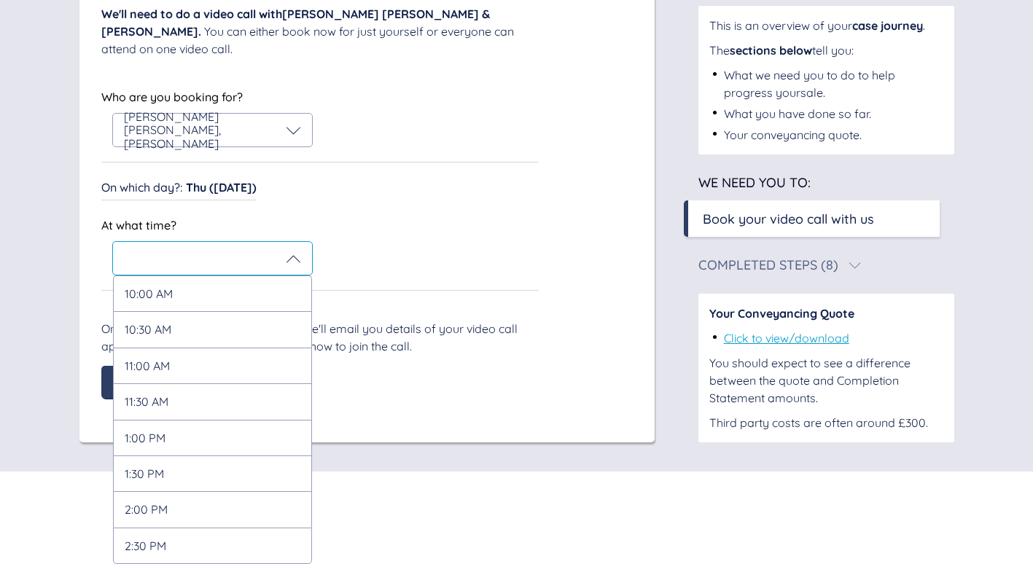 This screenshot has height=564, width=1033. Describe the element at coordinates (320, 31) in the screenshot. I see `div: You can either book now for just yourself or everyone can attend on one video call.` at that location.